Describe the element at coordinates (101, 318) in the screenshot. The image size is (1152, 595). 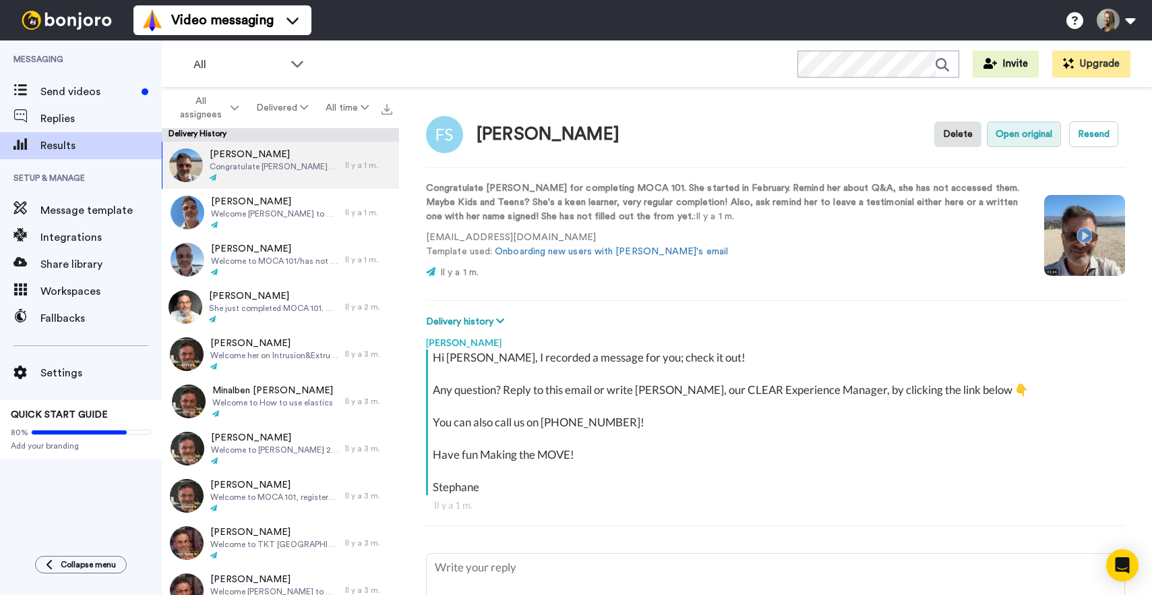
I see `span: Fallbacks` at that location.